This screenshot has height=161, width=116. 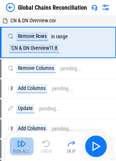 I want to click on div: Update, so click(x=25, y=109).